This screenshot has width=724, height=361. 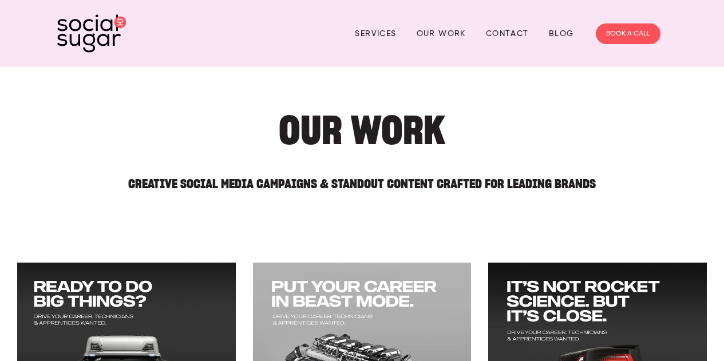 I want to click on img: SocialSugar, so click(x=92, y=33).